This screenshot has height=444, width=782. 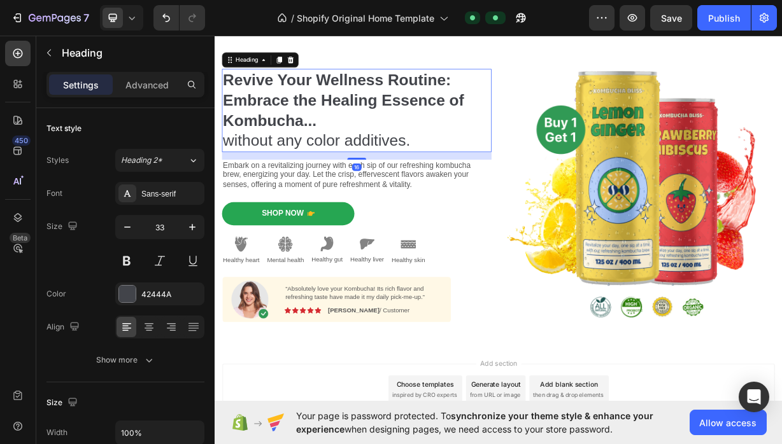 What do you see at coordinates (56, 294) in the screenshot?
I see `div: Color` at bounding box center [56, 294].